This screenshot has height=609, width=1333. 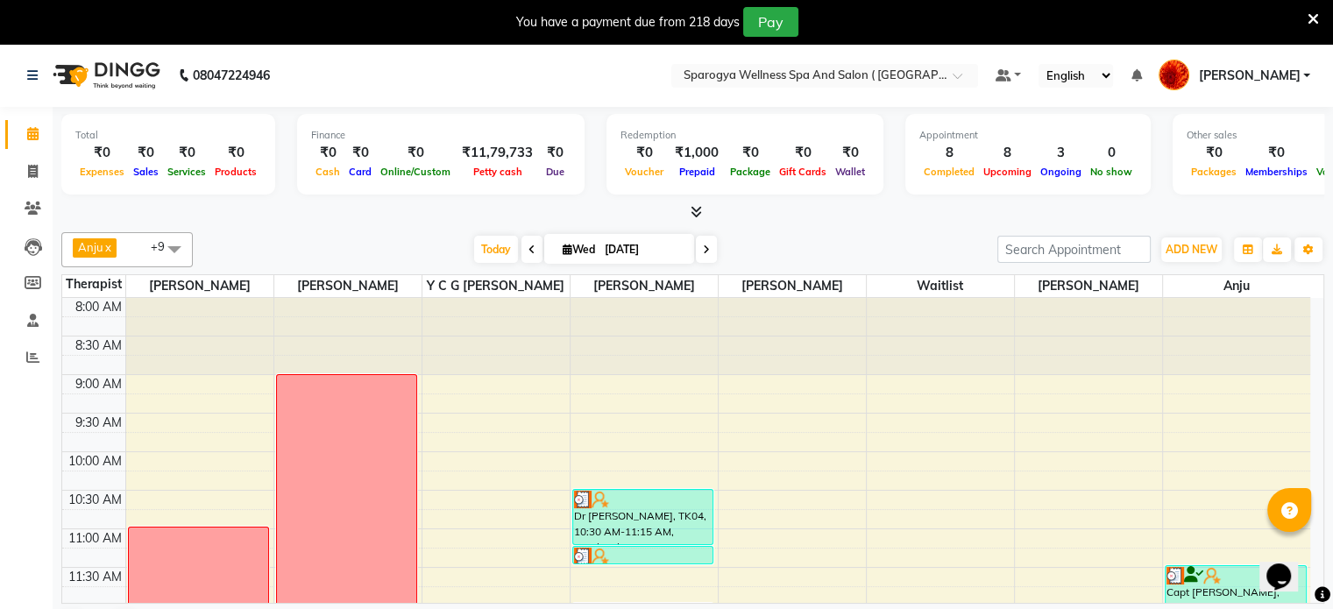 I want to click on img: Shraddha Indulkar, so click(x=1173, y=74).